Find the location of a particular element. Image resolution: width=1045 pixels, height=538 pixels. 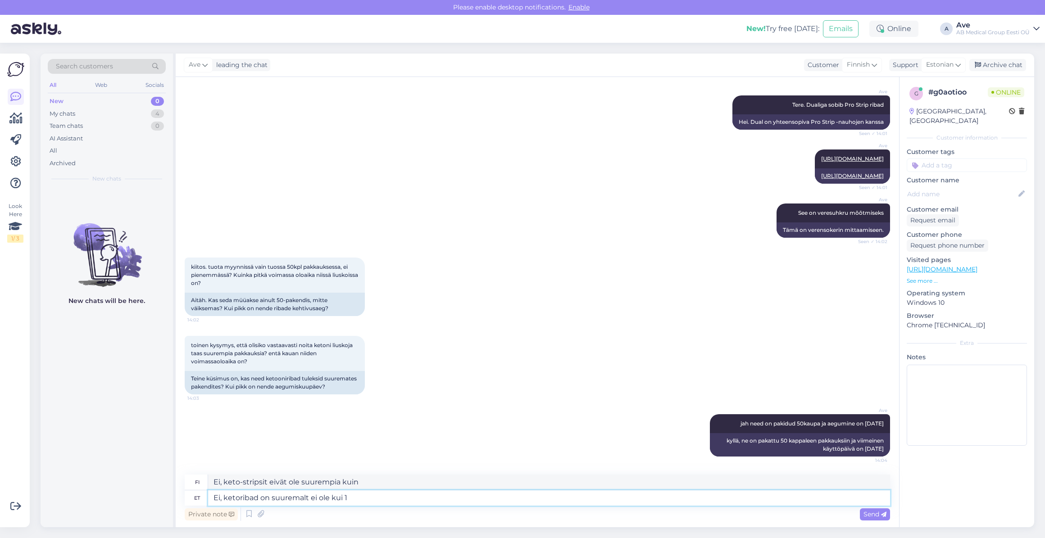

div: Hei. Dual on yhteensopiva Pro Strip -nauhojen kanssa is located at coordinates (811, 122).